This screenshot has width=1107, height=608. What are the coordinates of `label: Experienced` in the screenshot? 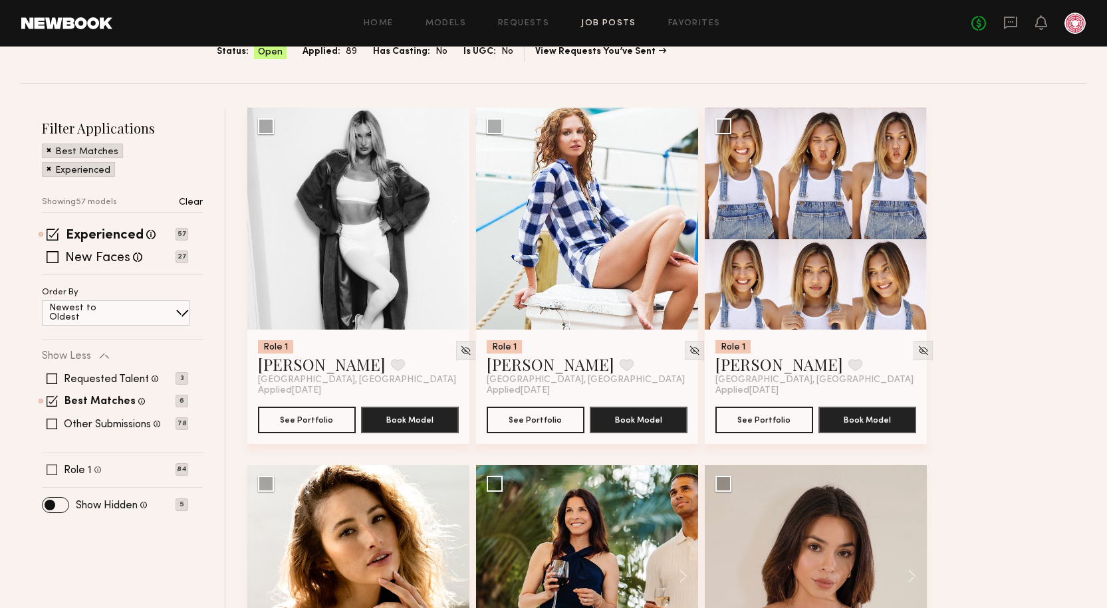 It's located at (104, 236).